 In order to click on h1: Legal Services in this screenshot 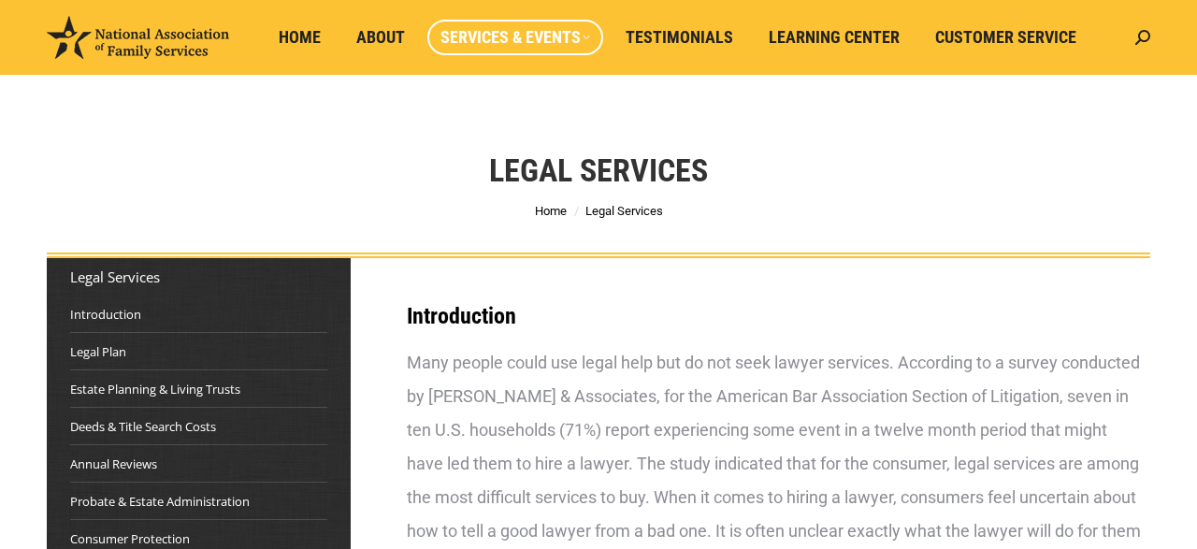, I will do `click(599, 170)`.